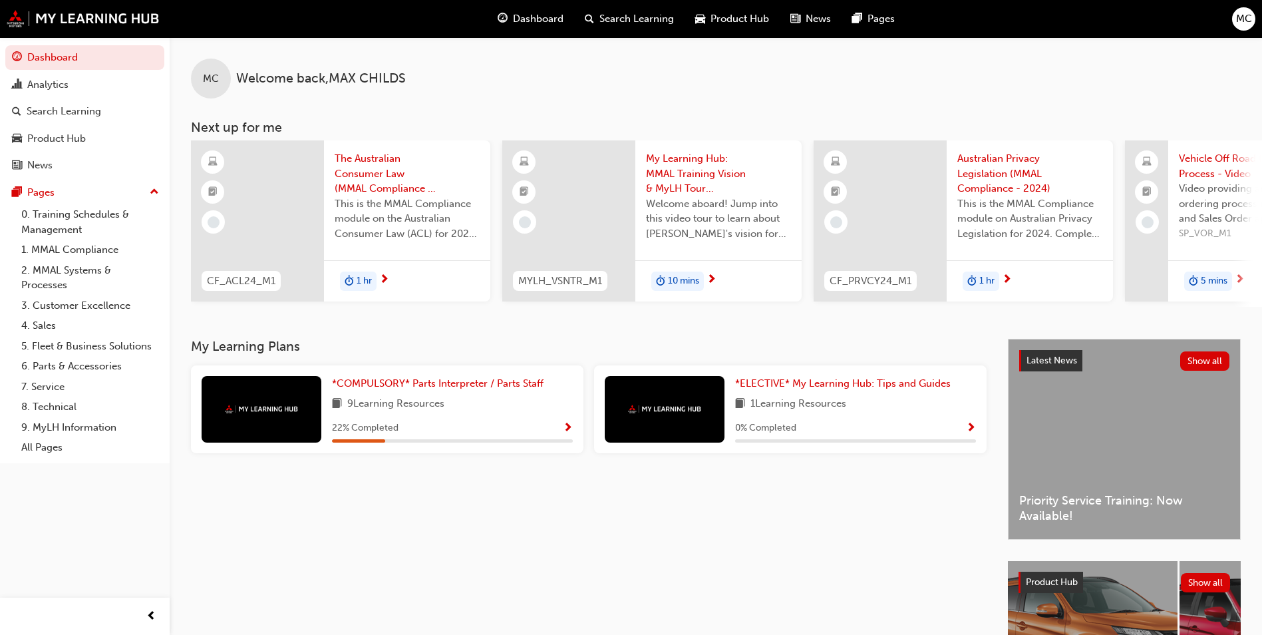 The image size is (1262, 635). What do you see at coordinates (652, 221) in the screenshot?
I see `a: MYLH_VSNTR_M1My Learning Hub: MMAL Training Vision & MyLH Tour (Elective)Welcome aboard! Jump int...` at bounding box center [652, 221].